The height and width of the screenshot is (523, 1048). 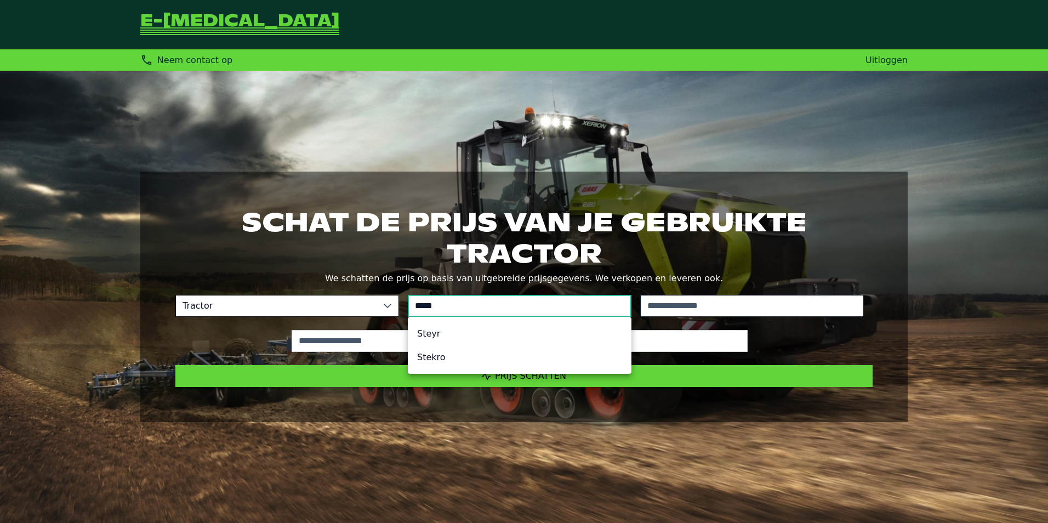 What do you see at coordinates (186, 60) in the screenshot?
I see `div: Neem contact op` at bounding box center [186, 60].